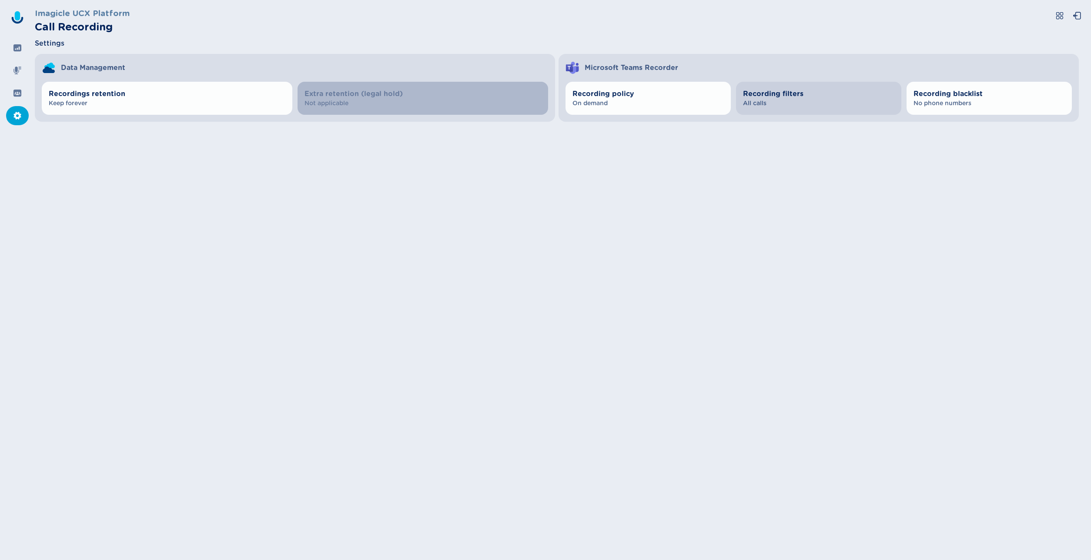 The height and width of the screenshot is (560, 1091). Describe the element at coordinates (631, 68) in the screenshot. I see `span: Microsoft Teams Recorder` at that location.